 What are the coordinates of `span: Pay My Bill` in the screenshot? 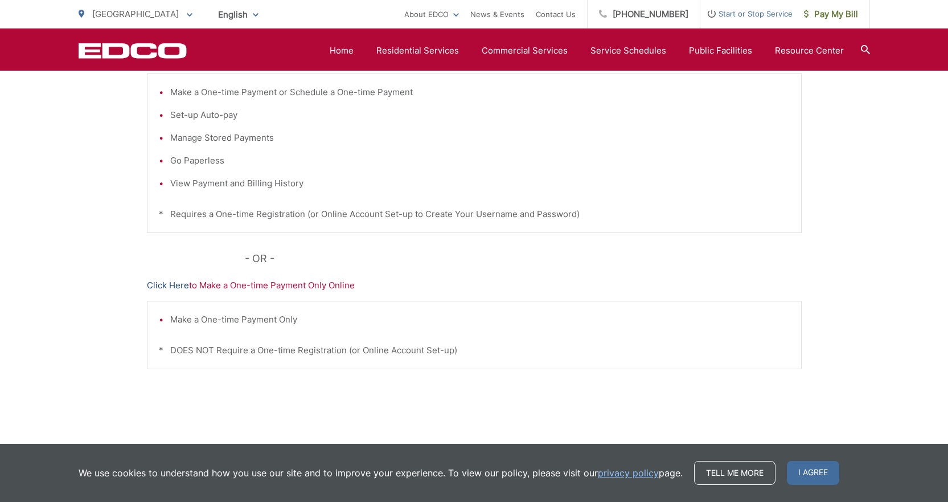 It's located at (831, 14).